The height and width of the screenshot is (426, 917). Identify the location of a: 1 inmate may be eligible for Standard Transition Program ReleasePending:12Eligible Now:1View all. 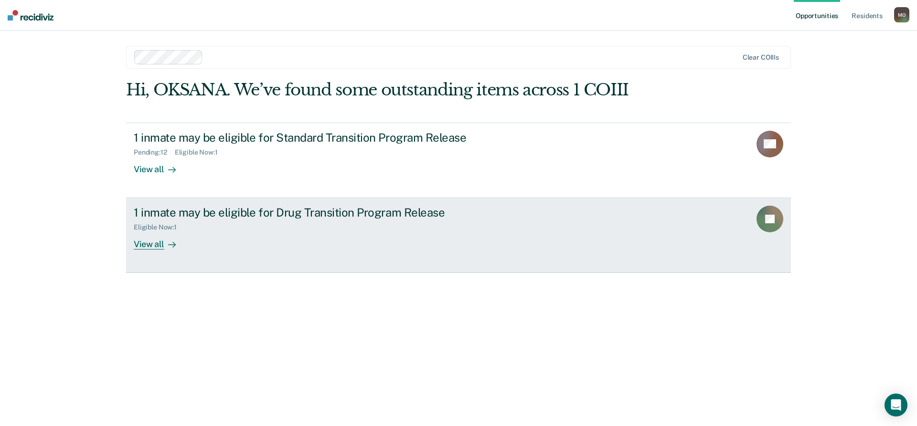
(458, 160).